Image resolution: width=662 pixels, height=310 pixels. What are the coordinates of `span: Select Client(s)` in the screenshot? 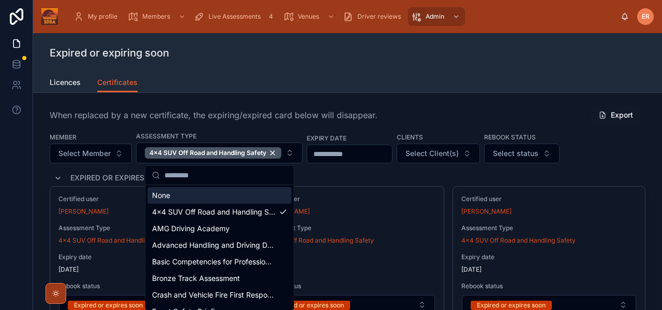 It's located at (432, 153).